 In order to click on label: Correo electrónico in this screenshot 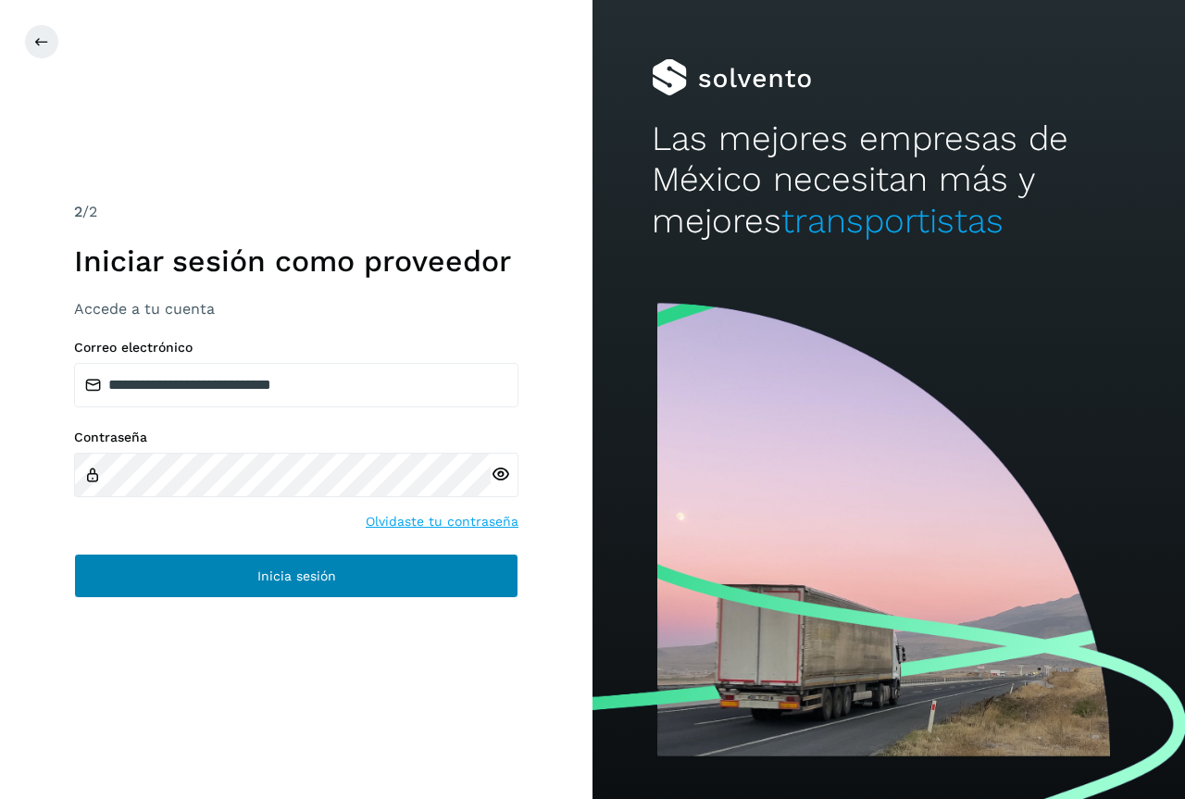, I will do `click(296, 347)`.